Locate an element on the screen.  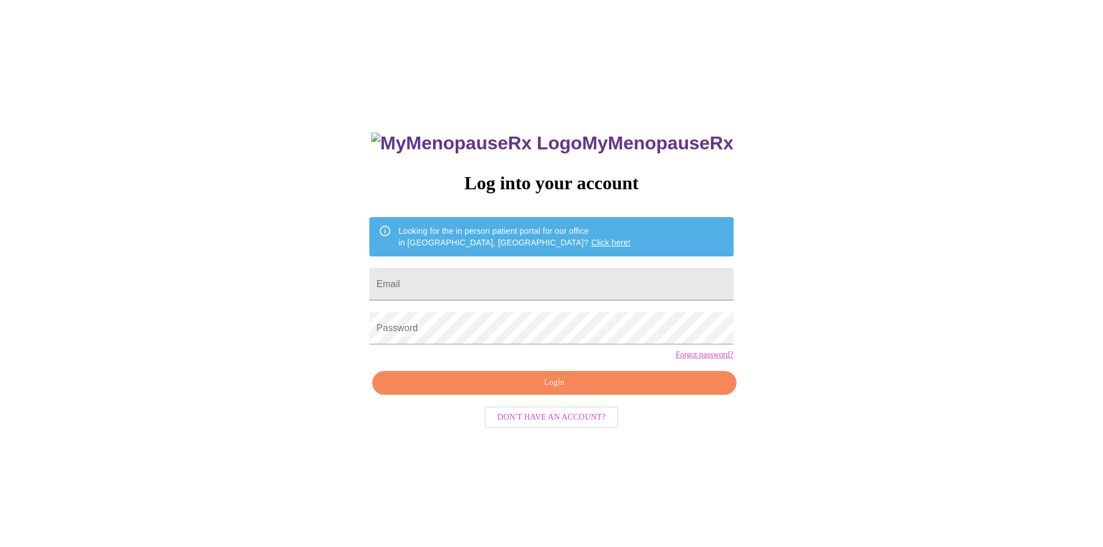
span: Login is located at coordinates (554, 383).